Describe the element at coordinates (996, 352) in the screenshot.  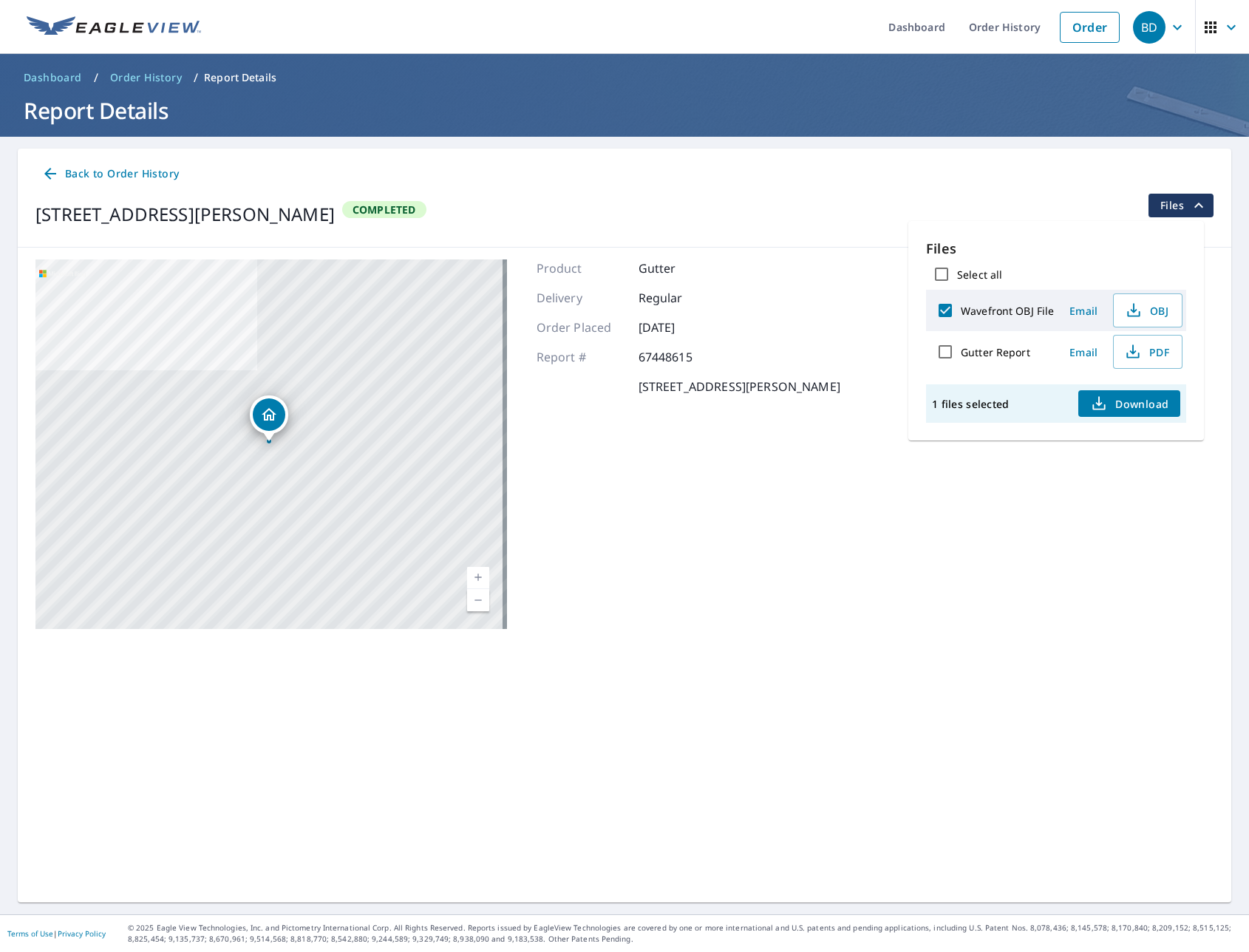
I see `label: Gutter Report` at that location.